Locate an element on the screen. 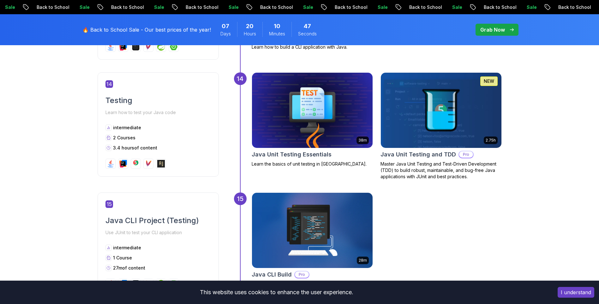  div: 14 is located at coordinates (240, 79).